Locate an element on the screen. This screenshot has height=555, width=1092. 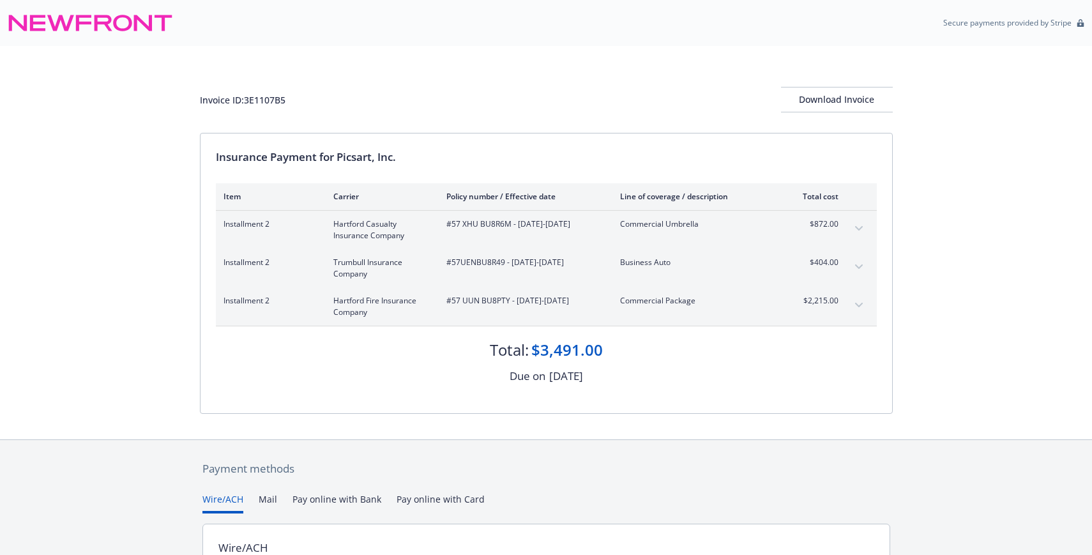
div: Total: is located at coordinates (509, 350).